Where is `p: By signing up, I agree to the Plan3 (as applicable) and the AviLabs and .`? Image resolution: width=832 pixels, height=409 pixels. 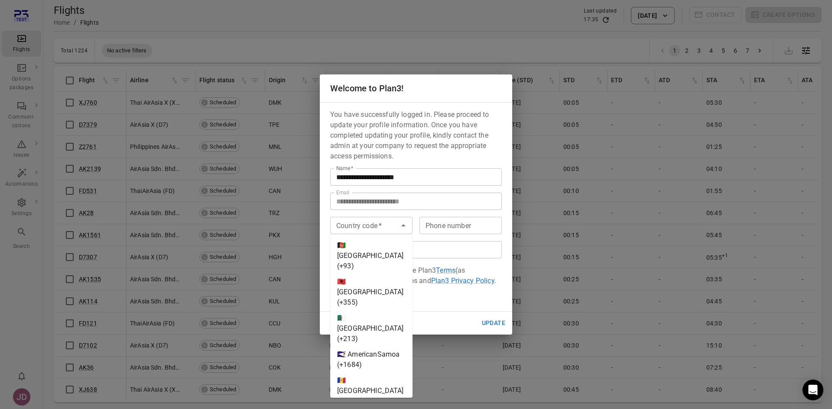 p: By signing up, I agree to the Plan3 (as applicable) and the AviLabs and . is located at coordinates (416, 276).